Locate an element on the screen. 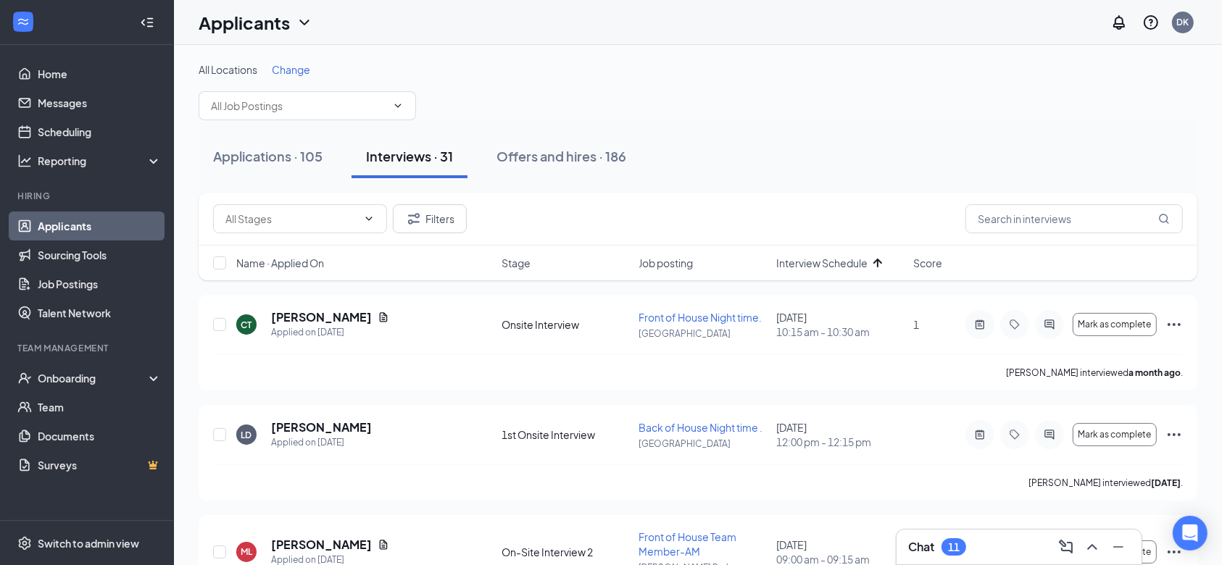  svg: WorkstreamLogo is located at coordinates (23, 22).